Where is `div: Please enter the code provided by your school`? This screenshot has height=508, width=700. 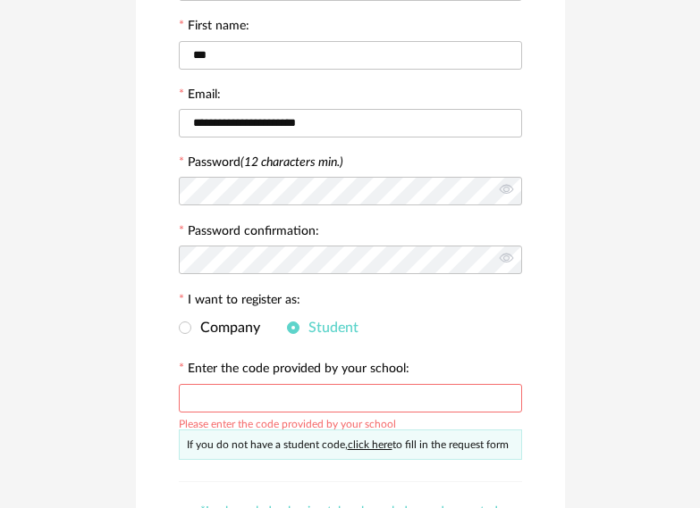 div: Please enter the code provided by your school is located at coordinates (287, 423).